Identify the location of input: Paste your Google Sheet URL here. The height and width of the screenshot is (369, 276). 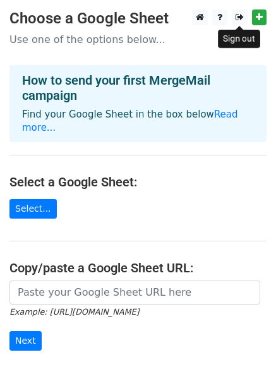
(135, 293).